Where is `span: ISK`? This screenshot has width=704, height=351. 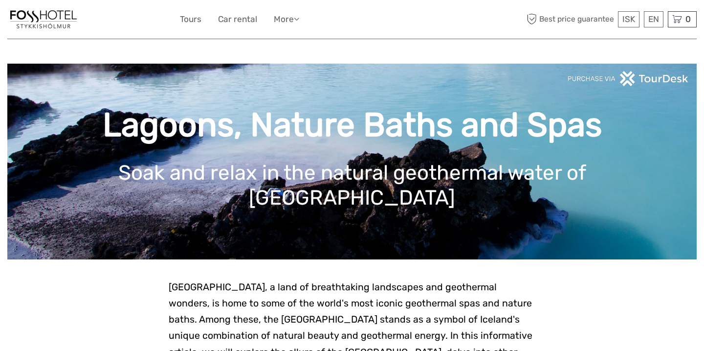
span: ISK is located at coordinates (629, 19).